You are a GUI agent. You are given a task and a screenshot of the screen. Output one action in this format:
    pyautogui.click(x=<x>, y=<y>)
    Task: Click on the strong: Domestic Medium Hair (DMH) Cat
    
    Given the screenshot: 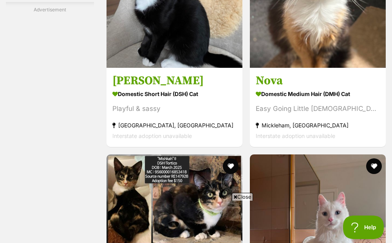 What is the action you would take?
    pyautogui.click(x=318, y=94)
    